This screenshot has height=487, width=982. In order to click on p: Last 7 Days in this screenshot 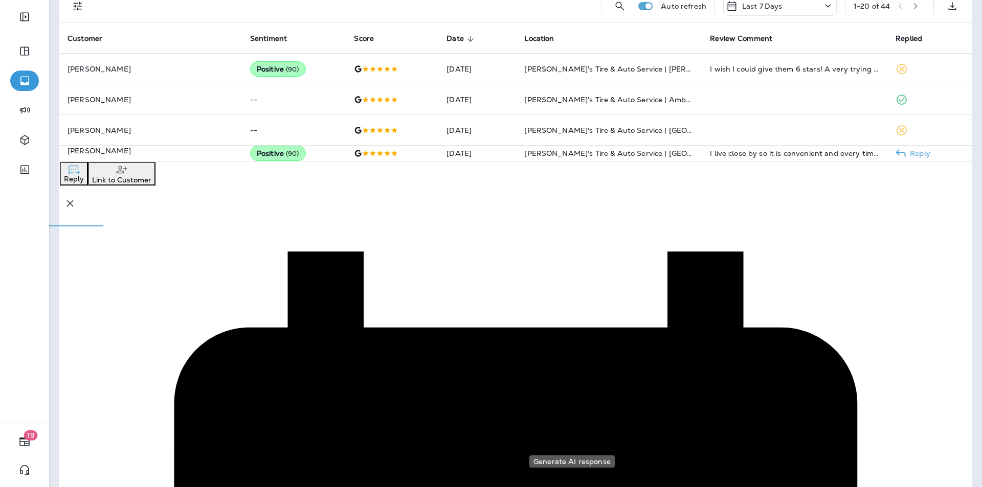, I will do `click(762, 6)`.